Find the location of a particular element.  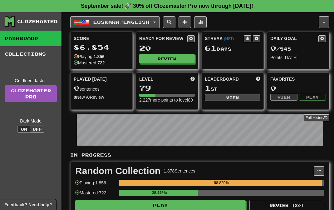

button: More stats is located at coordinates (200, 22).